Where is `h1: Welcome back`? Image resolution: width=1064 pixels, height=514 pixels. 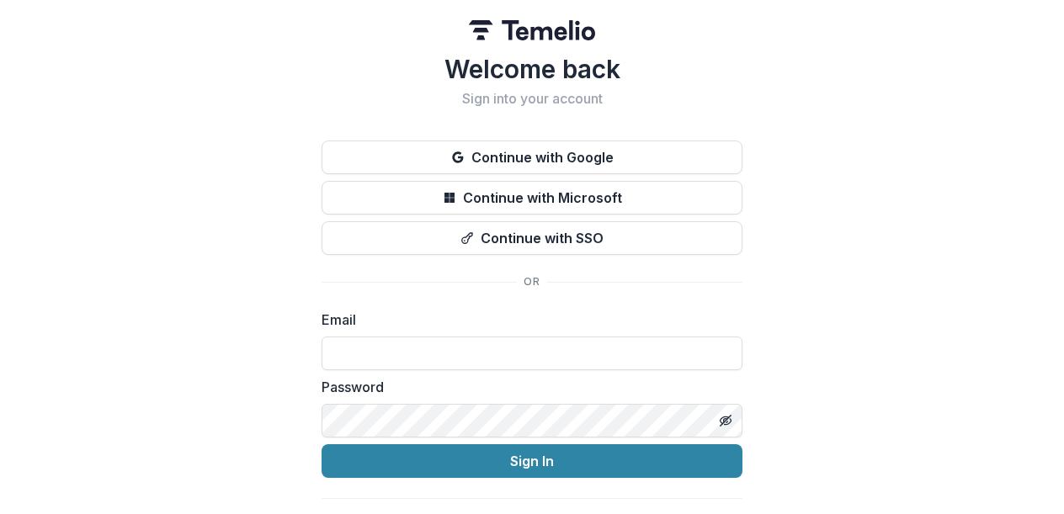 h1: Welcome back is located at coordinates (532, 69).